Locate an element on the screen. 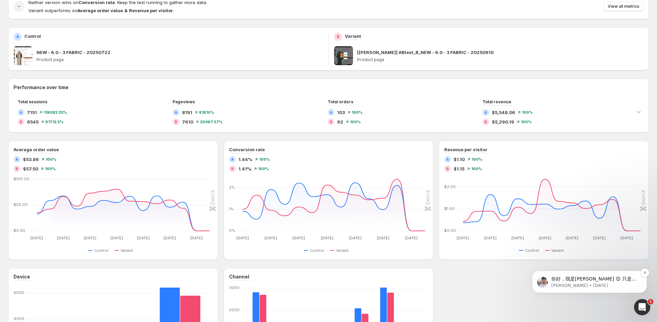 The image size is (657, 322). span: Variant outperforms on . is located at coordinates (101, 10).